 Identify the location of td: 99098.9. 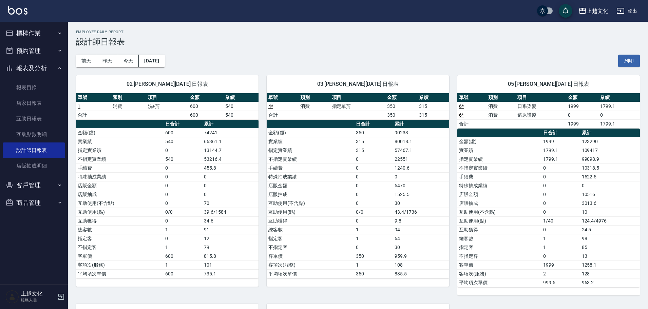
(610, 159).